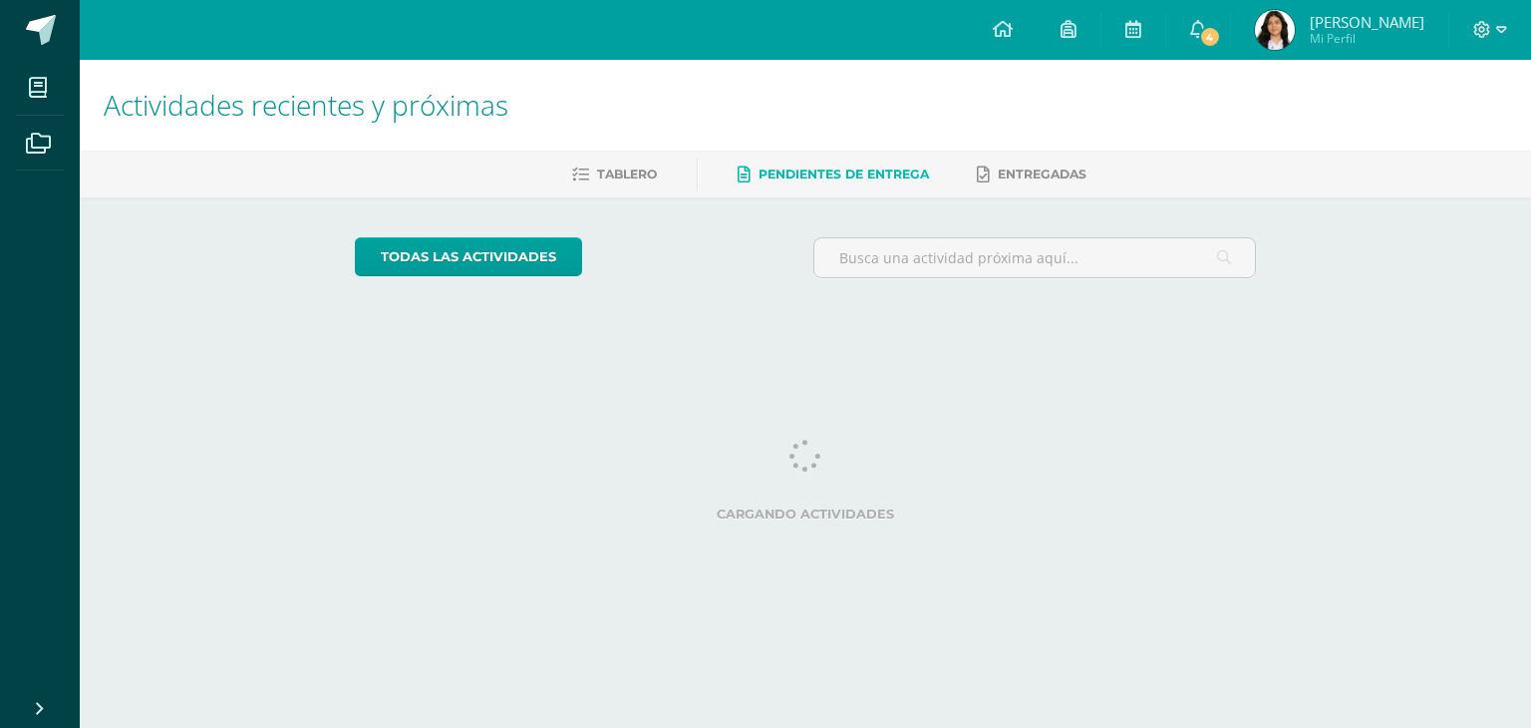  What do you see at coordinates (805, 513) in the screenshot?
I see `label: Cargando actividades` at bounding box center [805, 513].